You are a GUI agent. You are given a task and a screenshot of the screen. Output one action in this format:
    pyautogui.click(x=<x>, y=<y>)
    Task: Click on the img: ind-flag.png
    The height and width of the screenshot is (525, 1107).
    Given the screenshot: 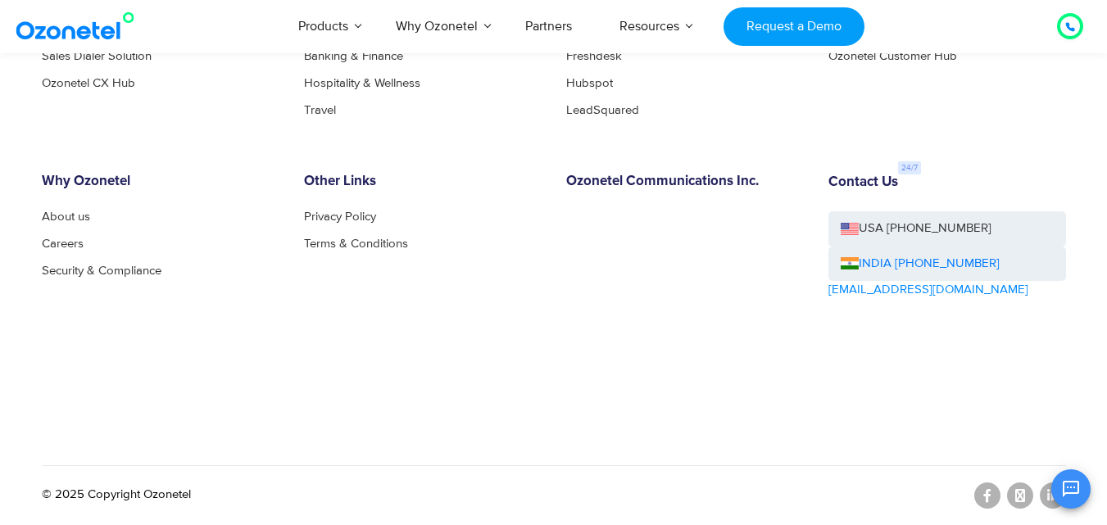 What is the action you would take?
    pyautogui.click(x=850, y=263)
    